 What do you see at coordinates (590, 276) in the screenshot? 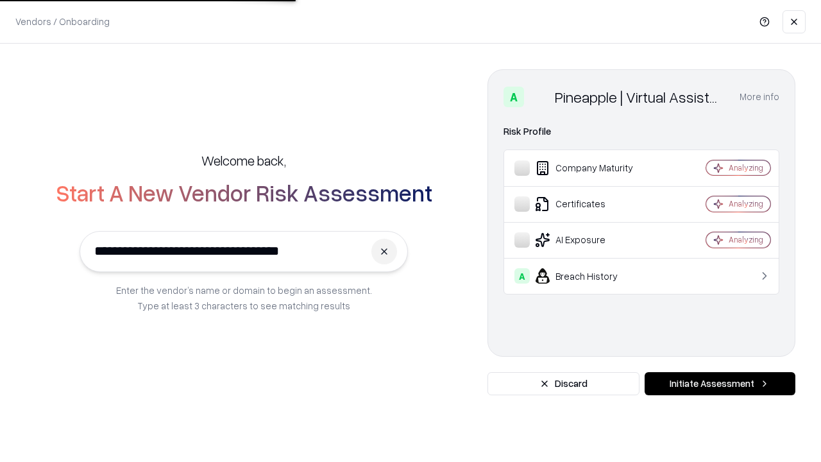
I see `div: Breach History` at bounding box center [590, 276].